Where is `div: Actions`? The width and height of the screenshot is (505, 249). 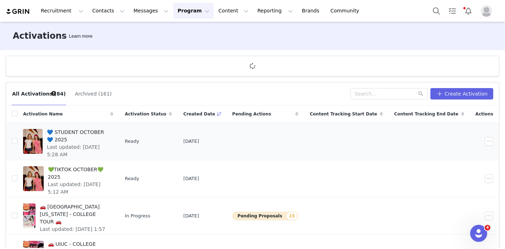
div: Actions is located at coordinates (484, 114).